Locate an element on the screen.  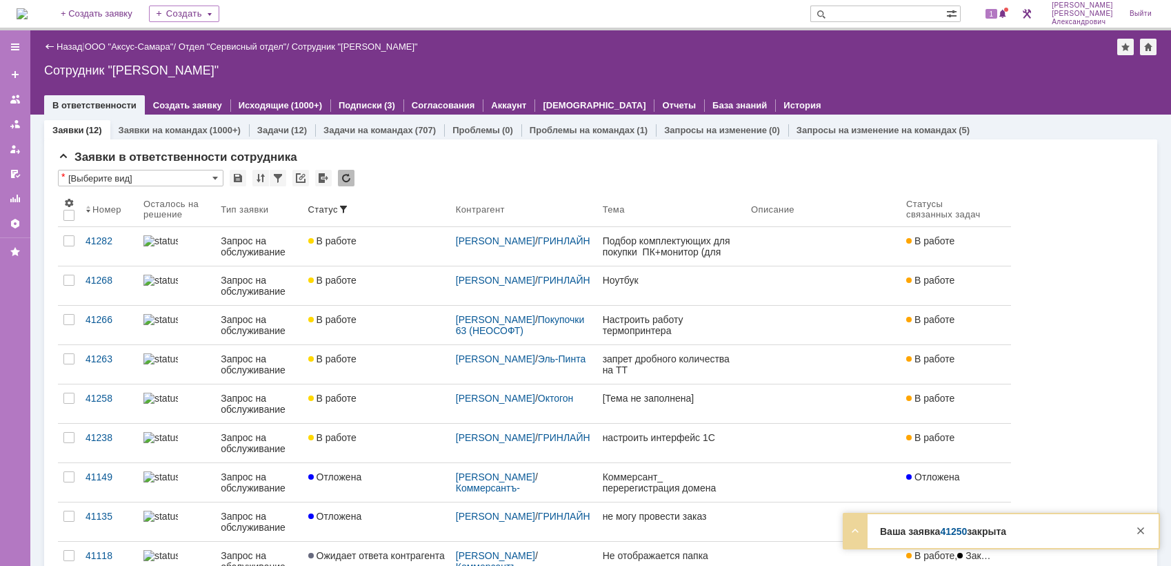
a: Перейти на домашнюю страницу is located at coordinates (22, 14).